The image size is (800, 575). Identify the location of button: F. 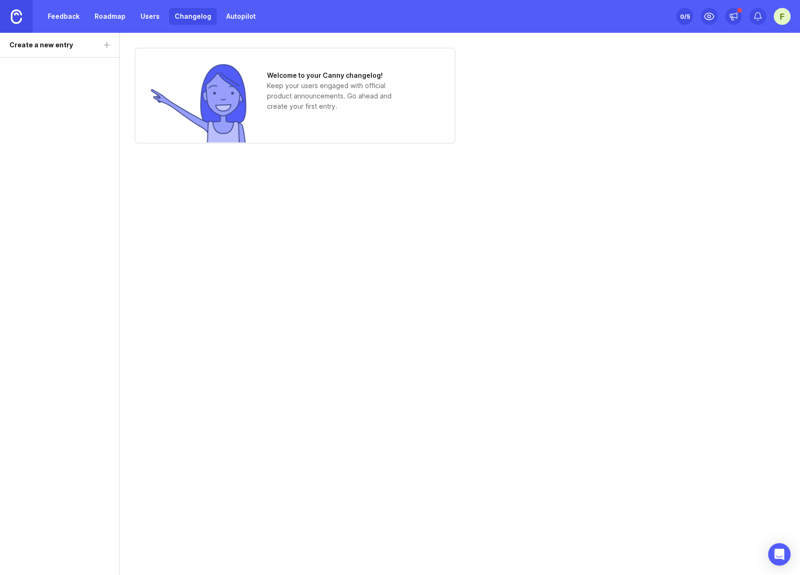
(782, 16).